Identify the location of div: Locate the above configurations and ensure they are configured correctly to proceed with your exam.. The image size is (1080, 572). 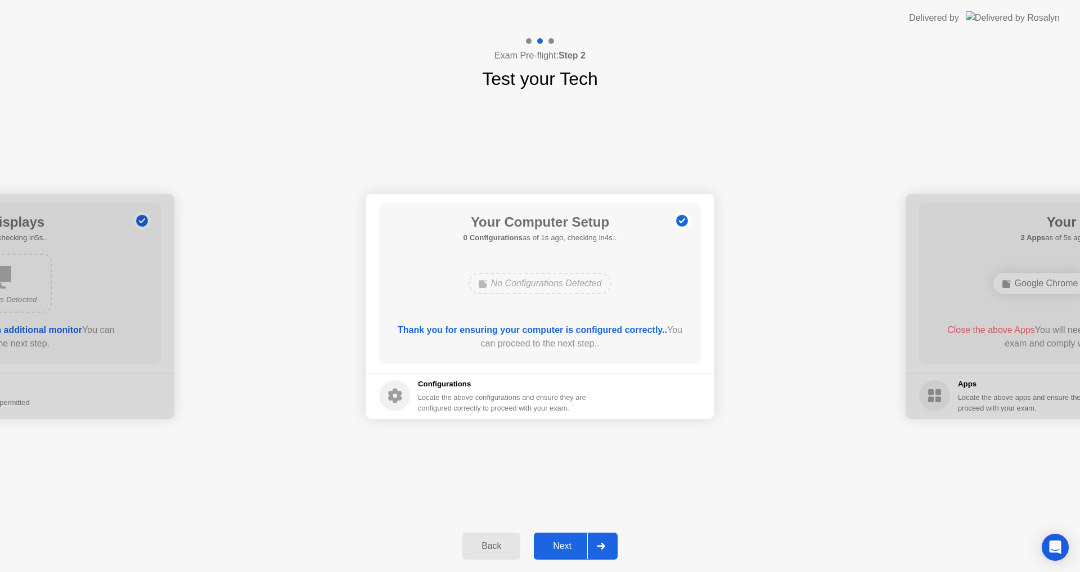
(503, 403).